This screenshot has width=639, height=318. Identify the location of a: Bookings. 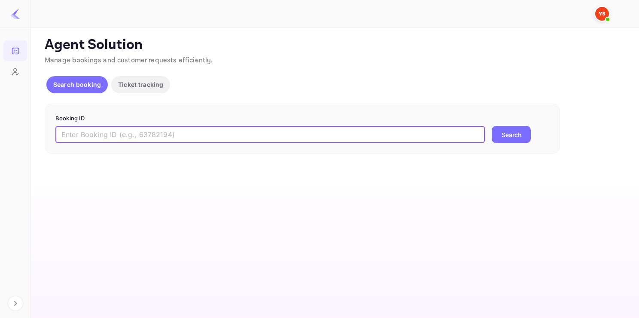
(15, 50).